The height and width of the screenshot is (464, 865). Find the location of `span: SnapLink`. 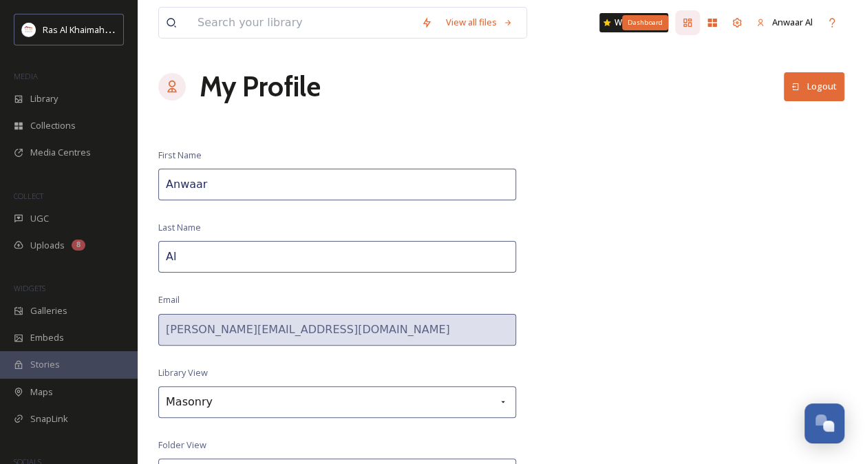

span: SnapLink is located at coordinates (49, 418).